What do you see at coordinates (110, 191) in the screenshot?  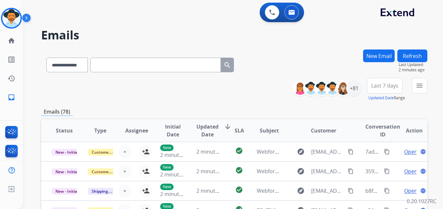 I see `span: Shipping Protection` at bounding box center [110, 191].